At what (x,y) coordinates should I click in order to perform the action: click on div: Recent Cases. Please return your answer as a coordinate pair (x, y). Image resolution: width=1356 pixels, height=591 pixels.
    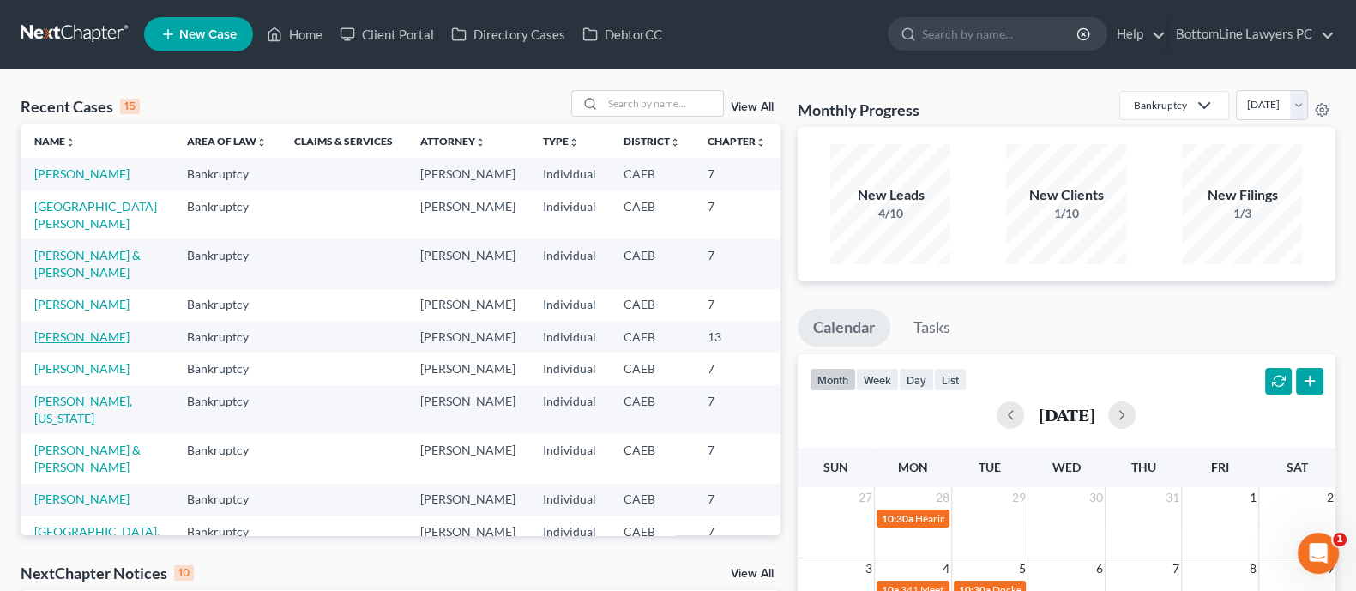
    Looking at the image, I should click on (80, 106).